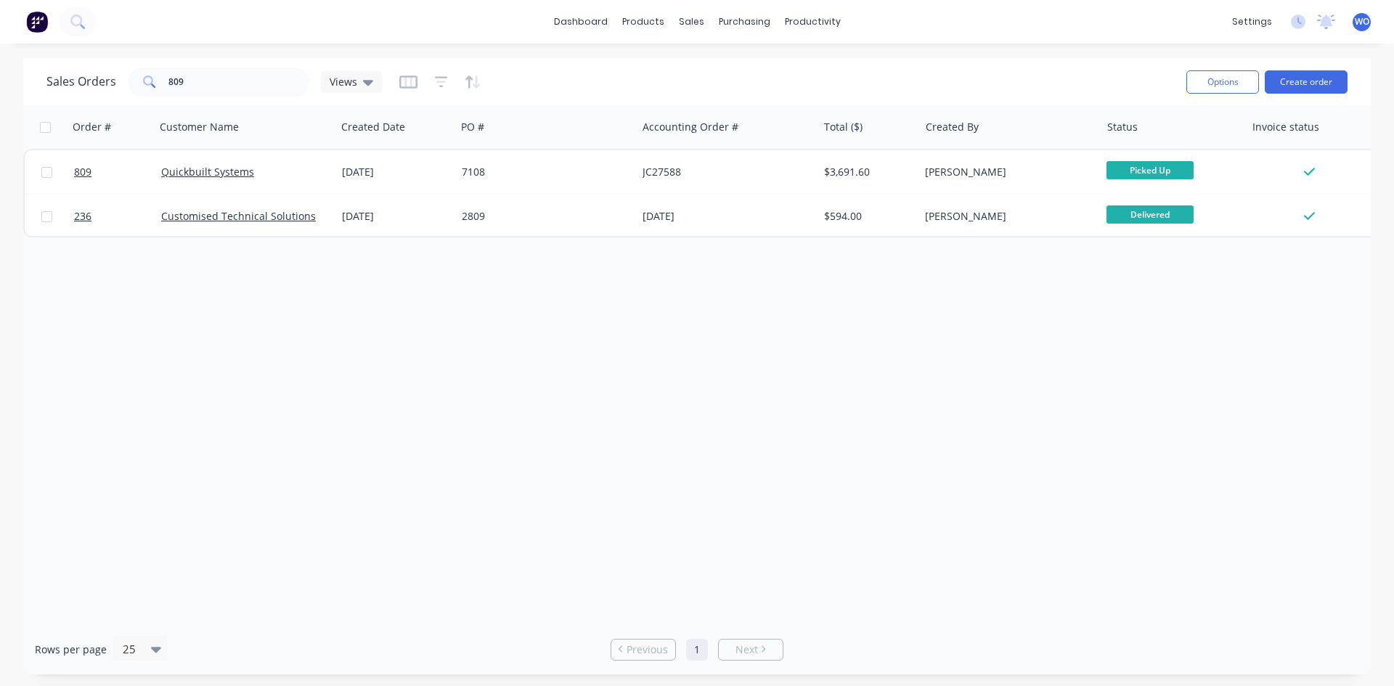 This screenshot has height=686, width=1394. Describe the element at coordinates (473, 127) in the screenshot. I see `div: PO #` at that location.